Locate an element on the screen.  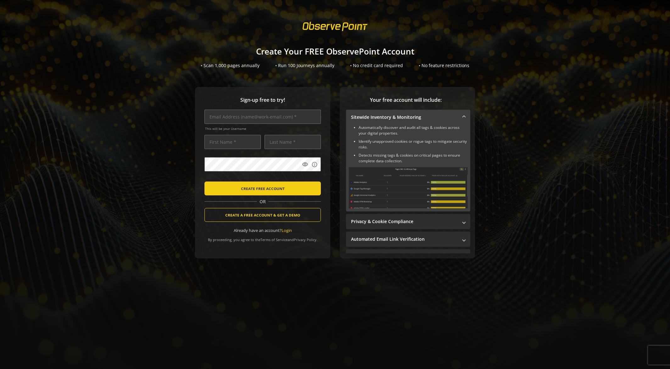
mat-icon: info is located at coordinates (315, 164).